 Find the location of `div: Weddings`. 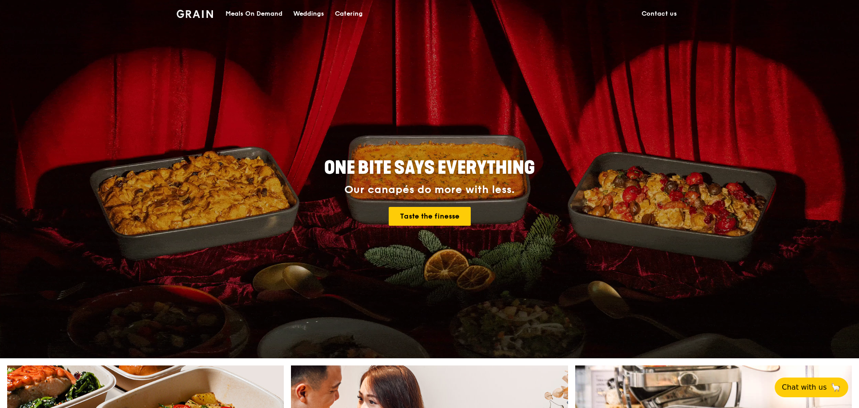

div: Weddings is located at coordinates (308, 14).